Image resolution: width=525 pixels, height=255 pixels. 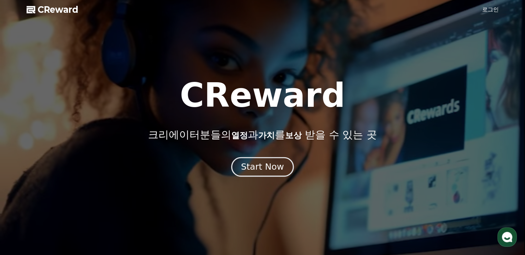 I want to click on div: Start Now, so click(x=262, y=167).